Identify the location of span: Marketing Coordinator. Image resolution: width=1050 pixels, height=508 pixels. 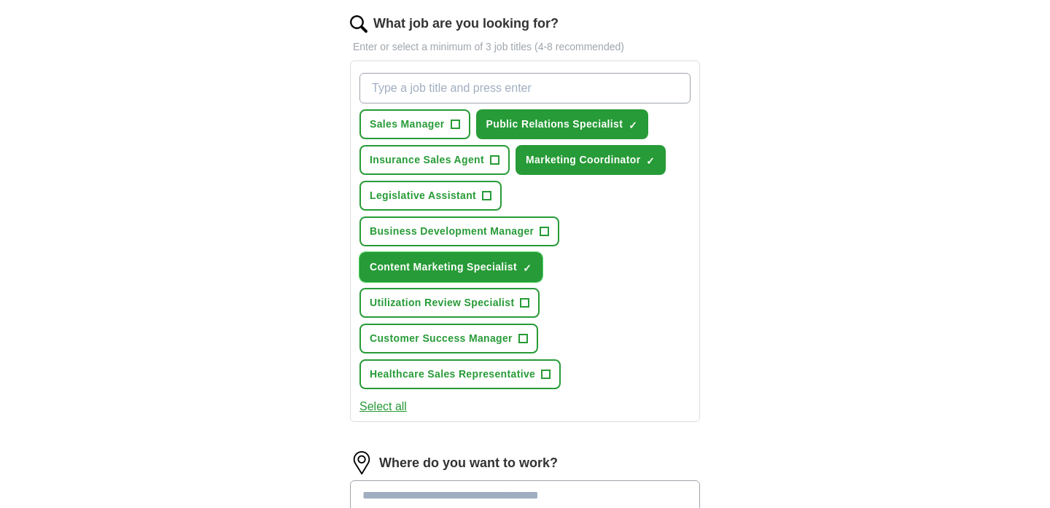
(582, 160).